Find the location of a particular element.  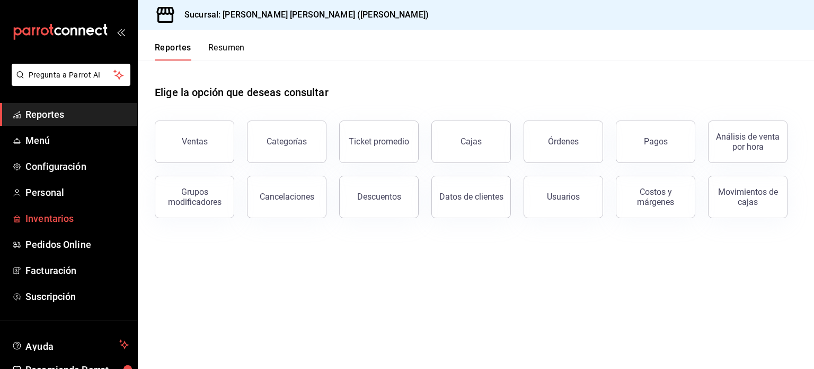

div: Pagos is located at coordinates (656, 141).